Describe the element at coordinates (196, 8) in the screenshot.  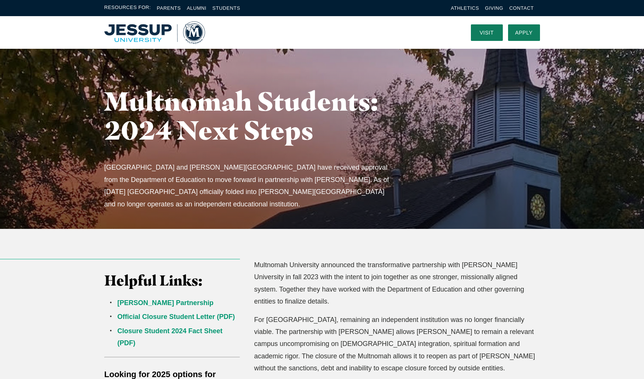
I see `a: Alumni` at that location.